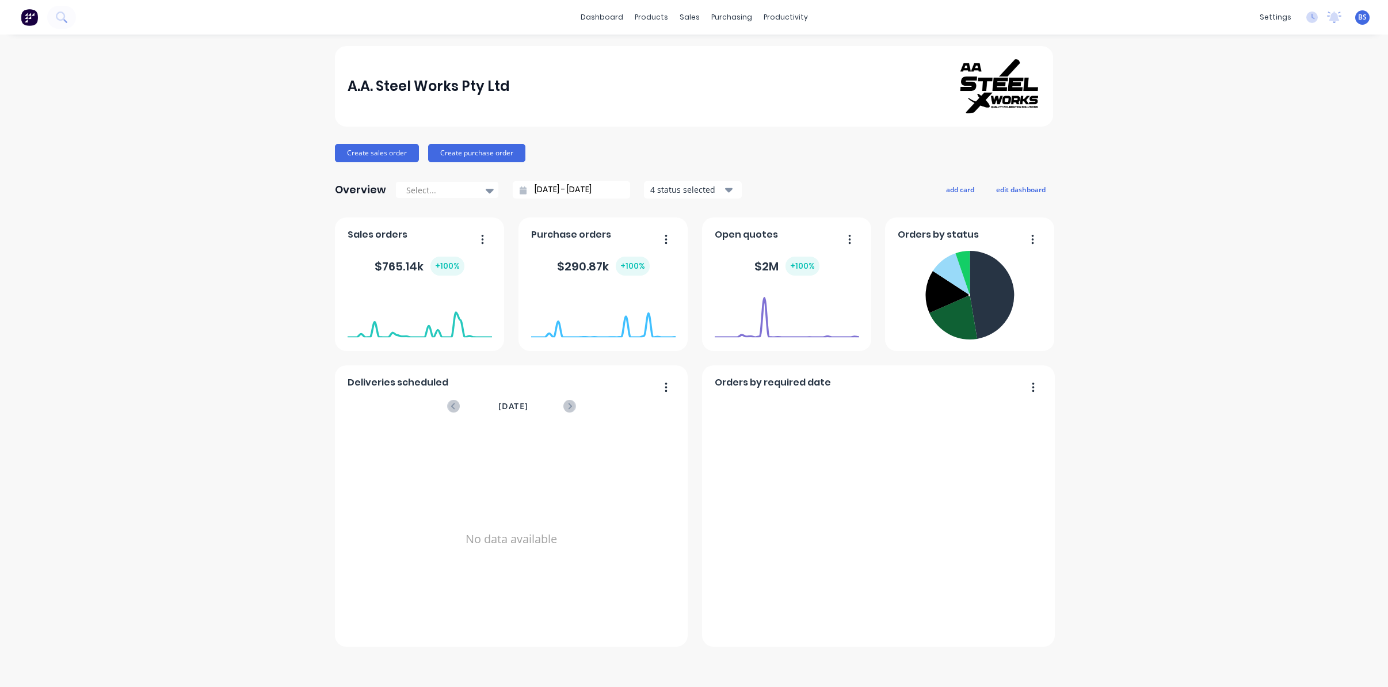 Image resolution: width=1388 pixels, height=687 pixels. Describe the element at coordinates (689, 17) in the screenshot. I see `div: sales` at that location.